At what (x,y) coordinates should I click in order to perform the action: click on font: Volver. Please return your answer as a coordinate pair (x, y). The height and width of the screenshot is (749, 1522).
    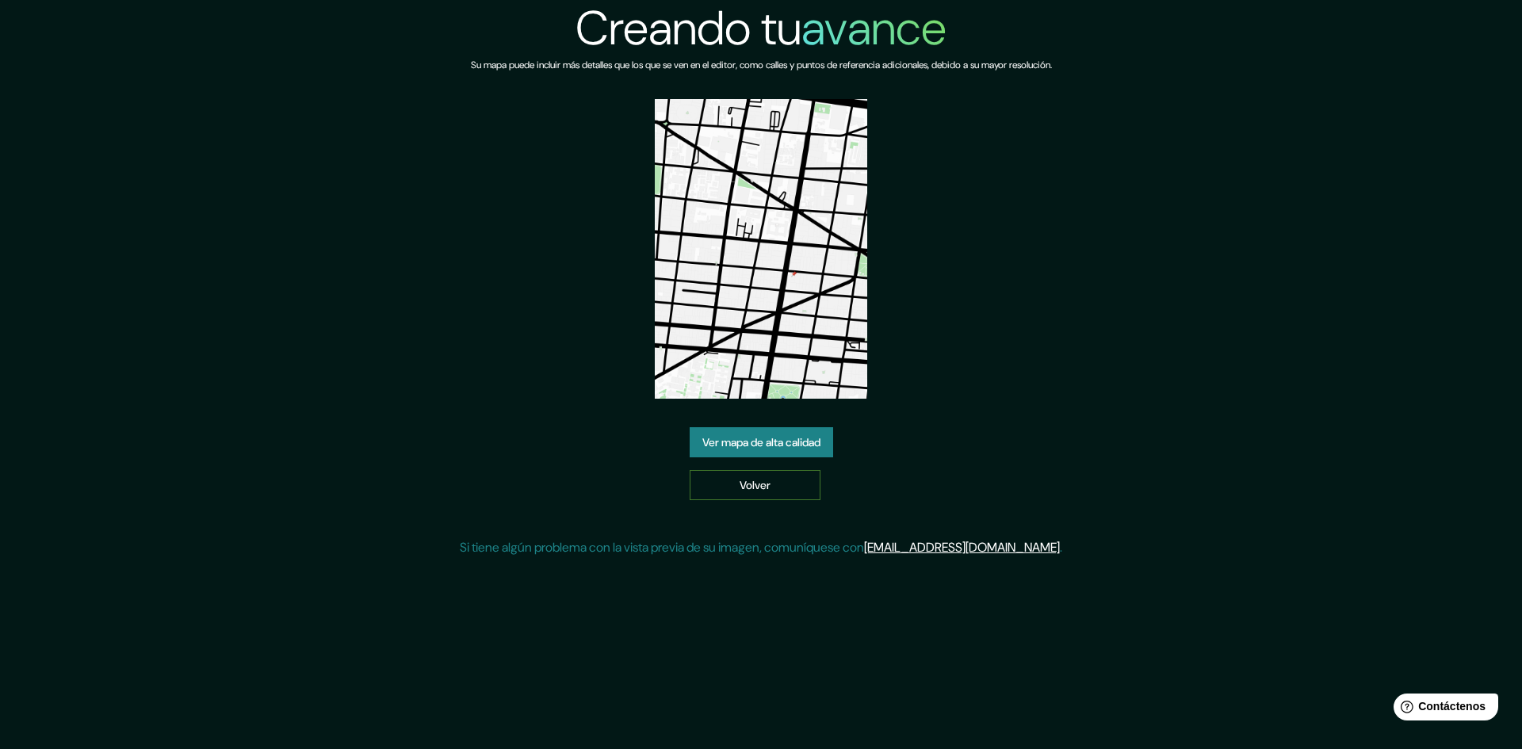
    Looking at the image, I should click on (755, 485).